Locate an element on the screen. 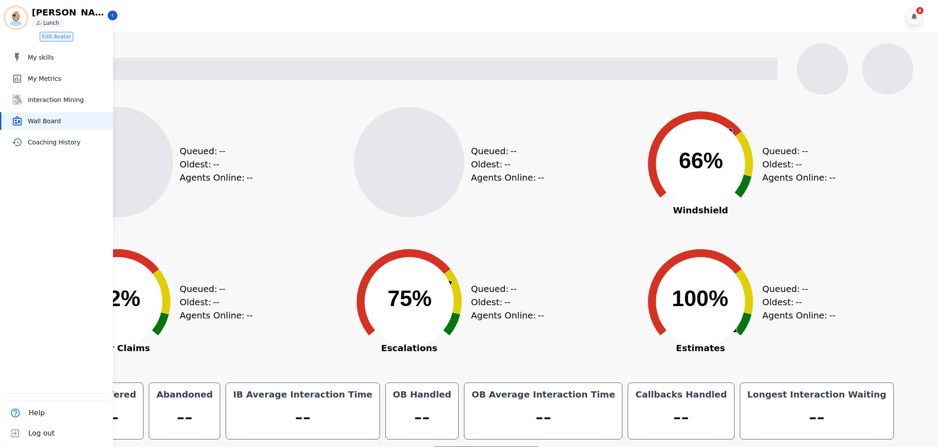  button: Log out is located at coordinates (31, 433).